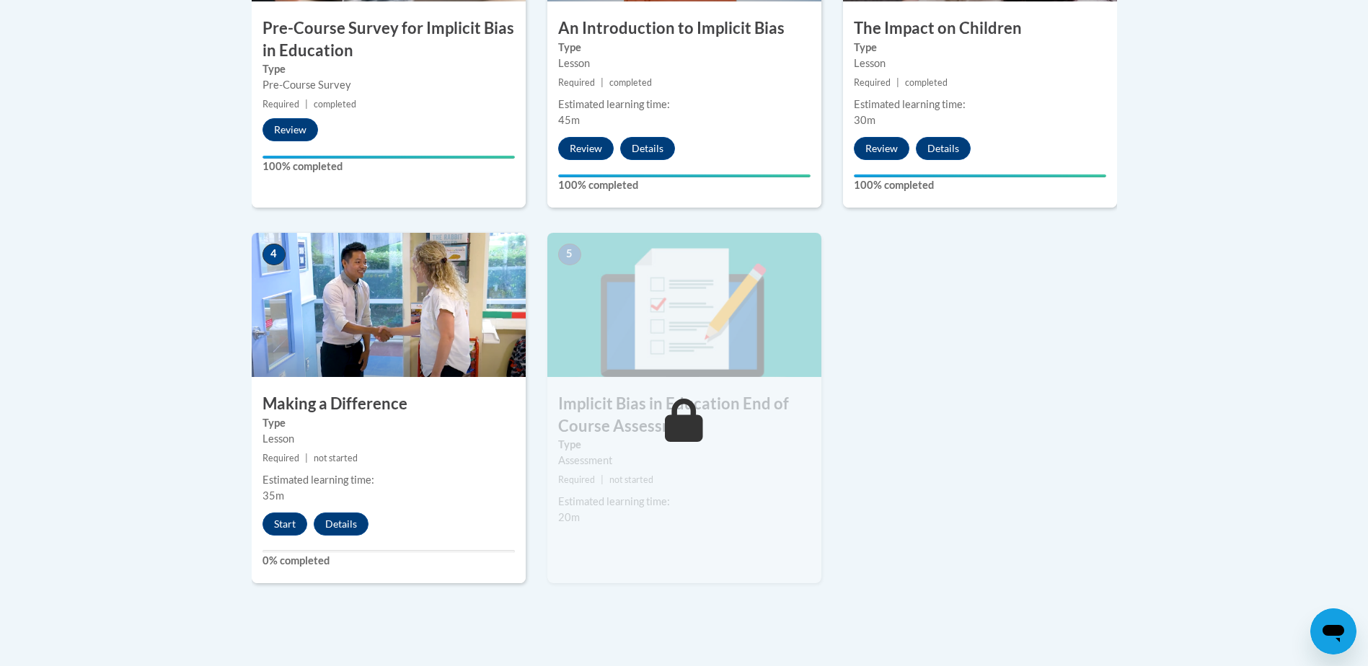 Image resolution: width=1368 pixels, height=666 pixels. I want to click on label: 0% completed, so click(389, 561).